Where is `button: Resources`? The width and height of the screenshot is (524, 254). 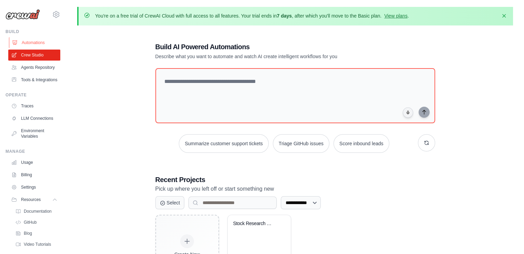 button: Resources is located at coordinates (34, 200).